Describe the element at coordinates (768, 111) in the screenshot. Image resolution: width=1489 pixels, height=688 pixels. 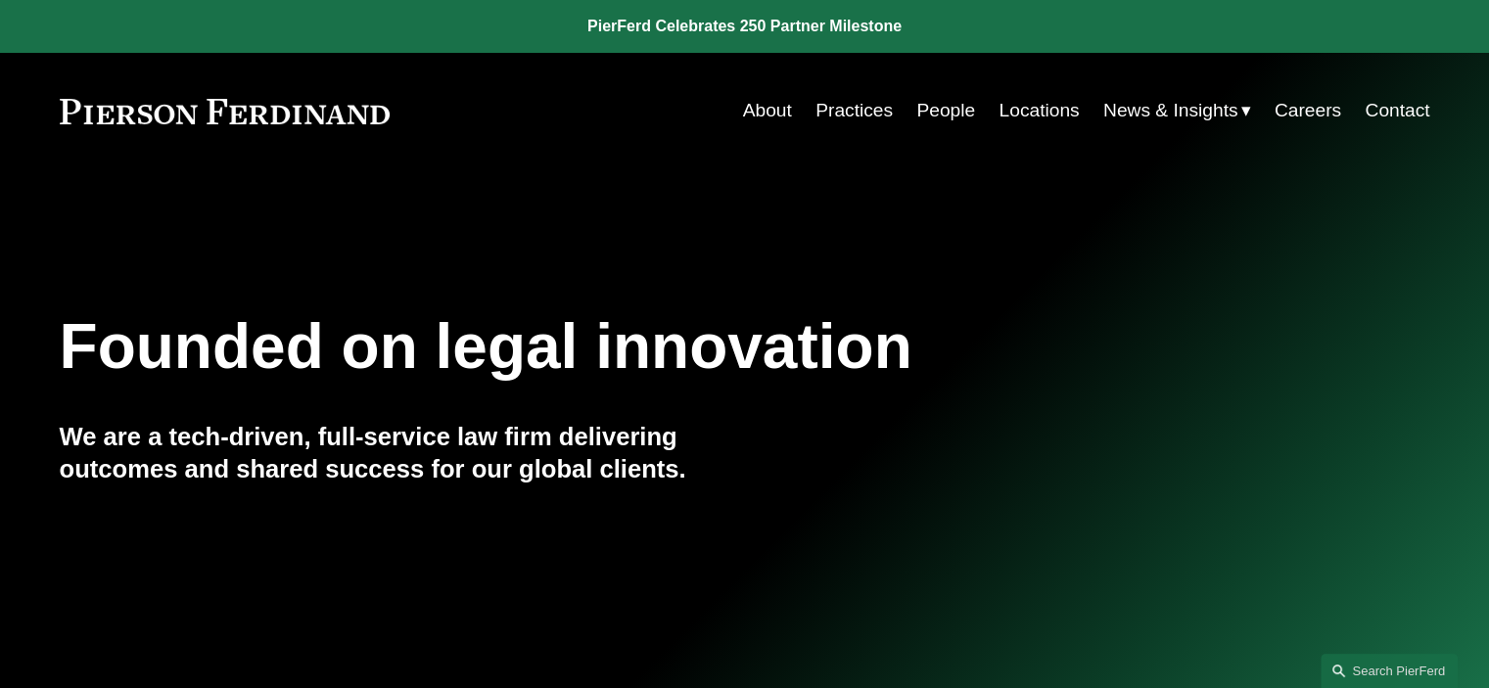
I see `a: About` at that location.